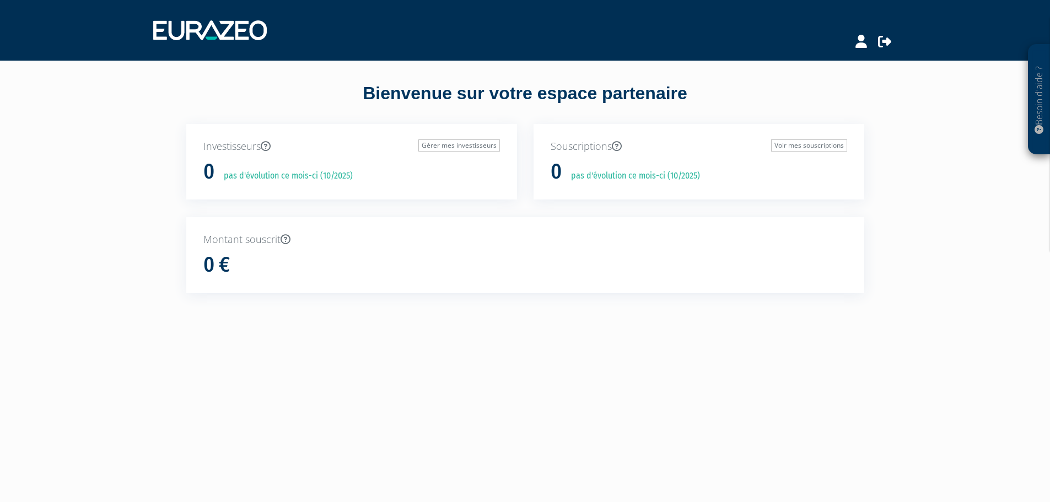  What do you see at coordinates (525, 103) in the screenshot?
I see `div: Bienvenue sur votre espace partenaire` at bounding box center [525, 103].